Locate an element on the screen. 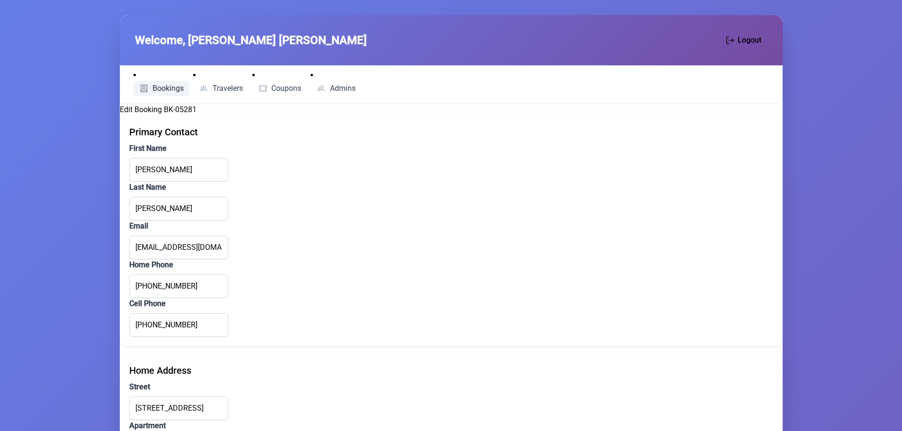 The image size is (902, 431). h2: Edit Booking BK-05281 is located at coordinates (451, 110).